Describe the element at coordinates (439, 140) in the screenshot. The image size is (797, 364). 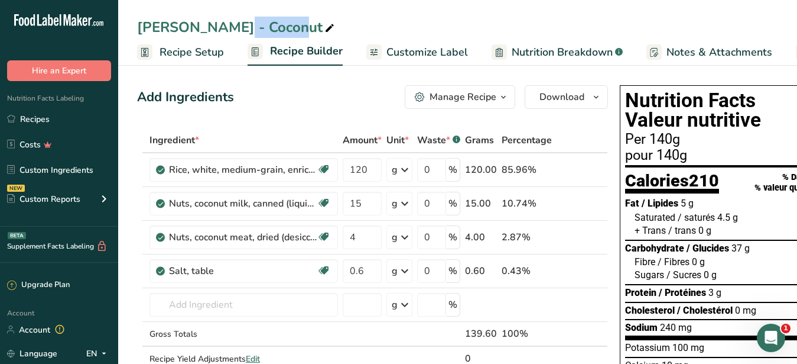
I see `div: Waste` at that location.